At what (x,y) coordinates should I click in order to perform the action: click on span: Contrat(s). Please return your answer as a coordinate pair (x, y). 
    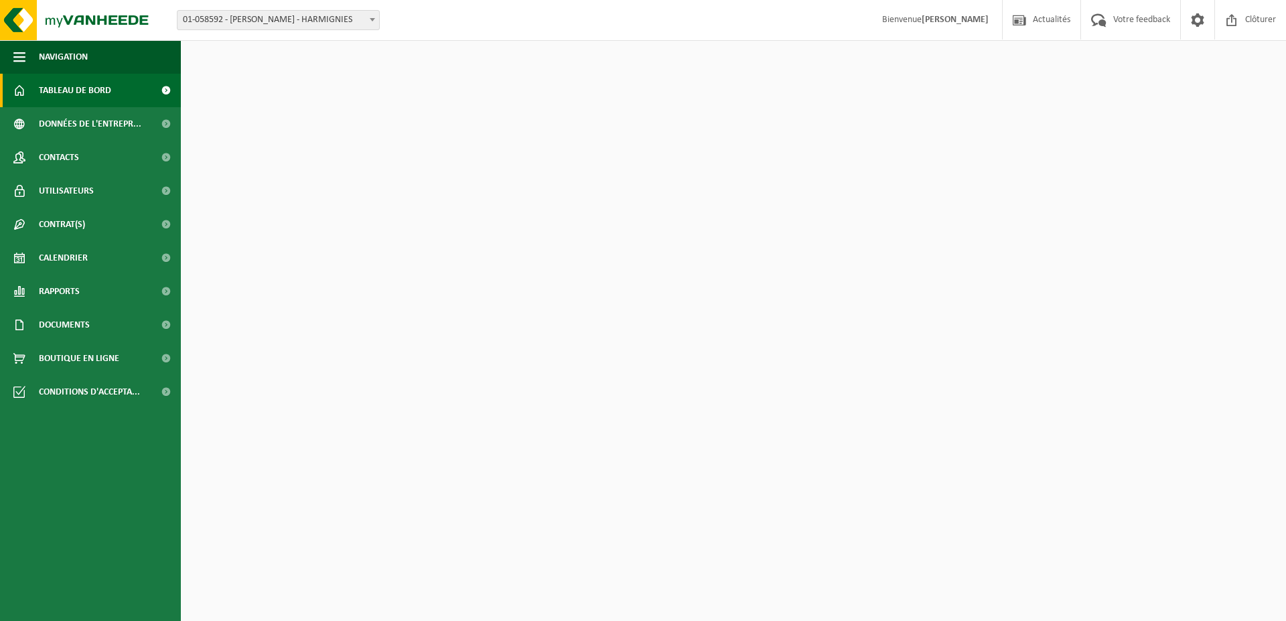
    Looking at the image, I should click on (62, 224).